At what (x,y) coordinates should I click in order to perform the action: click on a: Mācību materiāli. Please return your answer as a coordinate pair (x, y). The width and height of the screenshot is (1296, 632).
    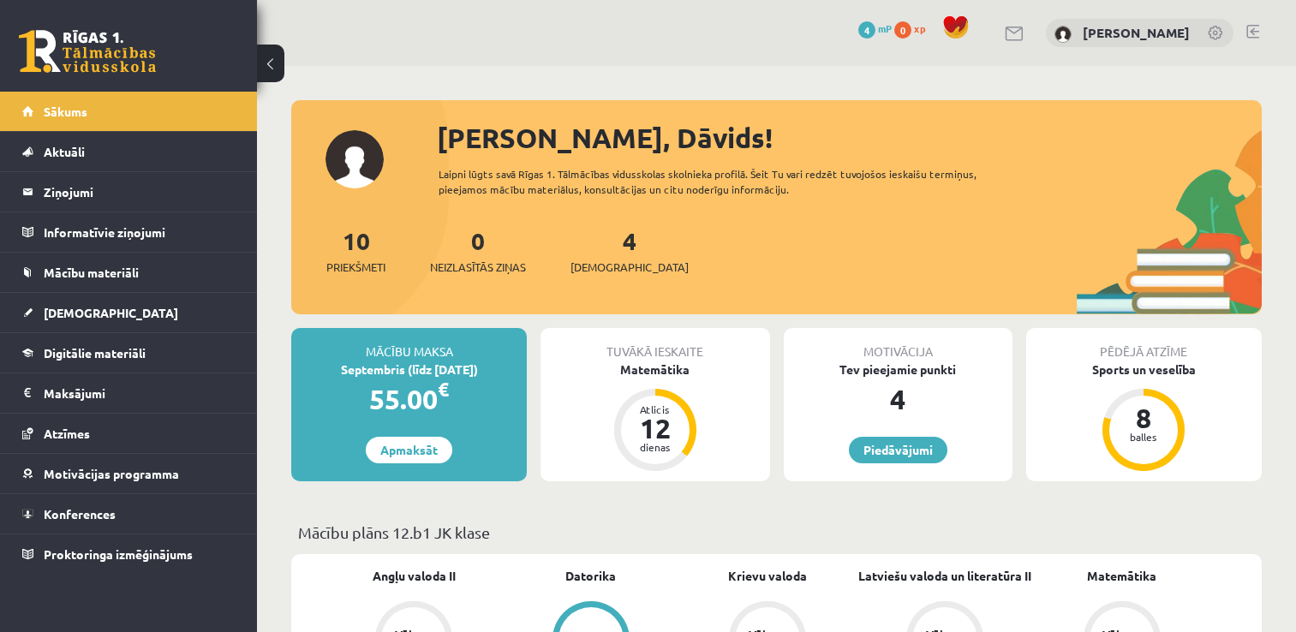
    Looking at the image, I should click on (129, 272).